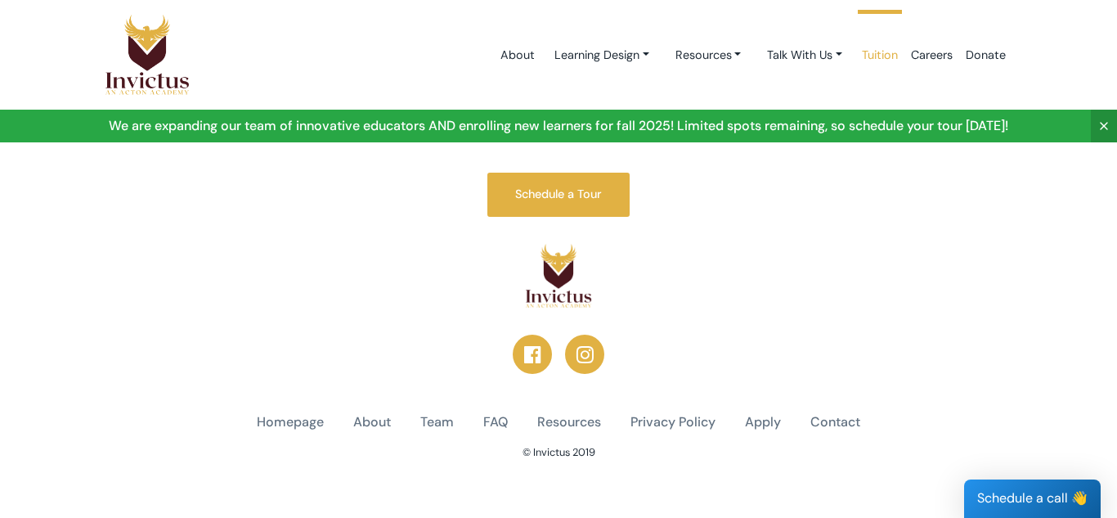 The height and width of the screenshot is (518, 1117). Describe the element at coordinates (673, 422) in the screenshot. I see `a: Privacy Policy` at that location.